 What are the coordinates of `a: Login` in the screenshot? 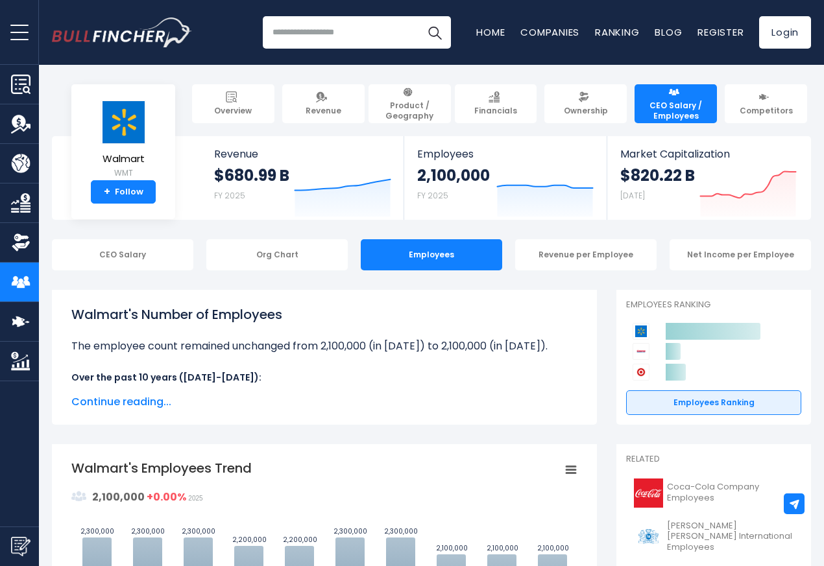 It's located at (785, 32).